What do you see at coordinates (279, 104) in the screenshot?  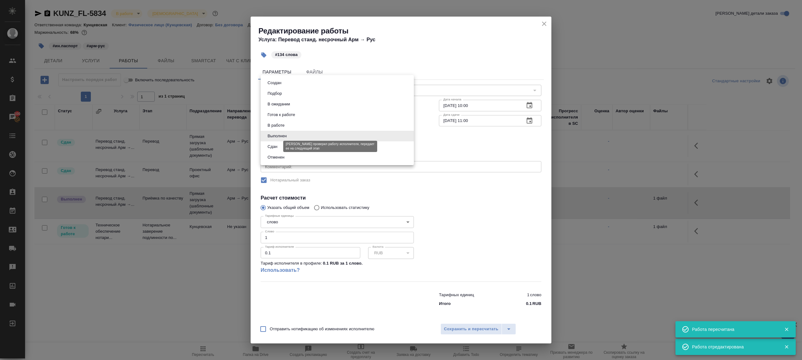 I see `button: В ожидании` at bounding box center [279, 104].